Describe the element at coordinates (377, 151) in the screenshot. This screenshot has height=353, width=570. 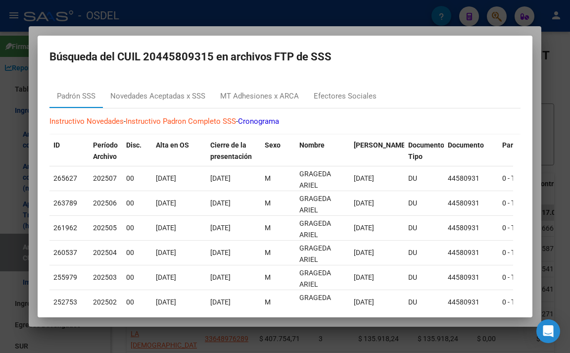
I see `datatable-header-cell: Fecha Nac.` at that location.